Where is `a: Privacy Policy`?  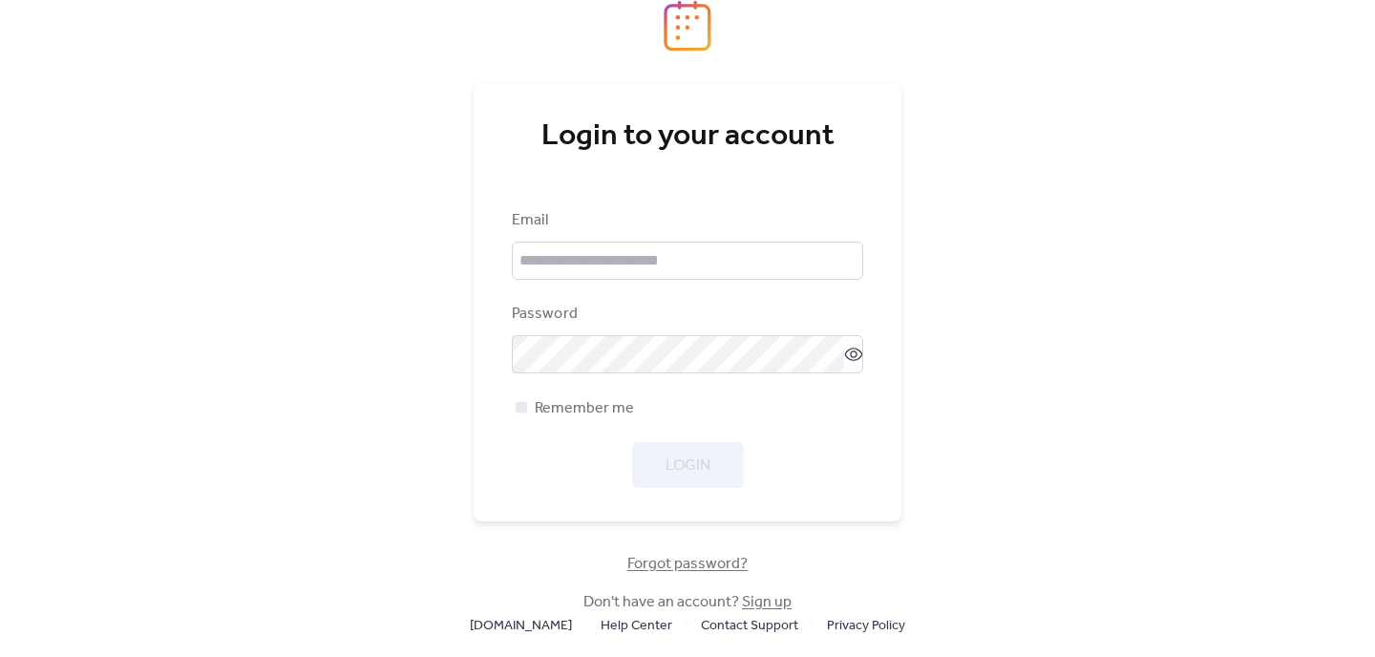
a: Privacy Policy is located at coordinates (866, 625).